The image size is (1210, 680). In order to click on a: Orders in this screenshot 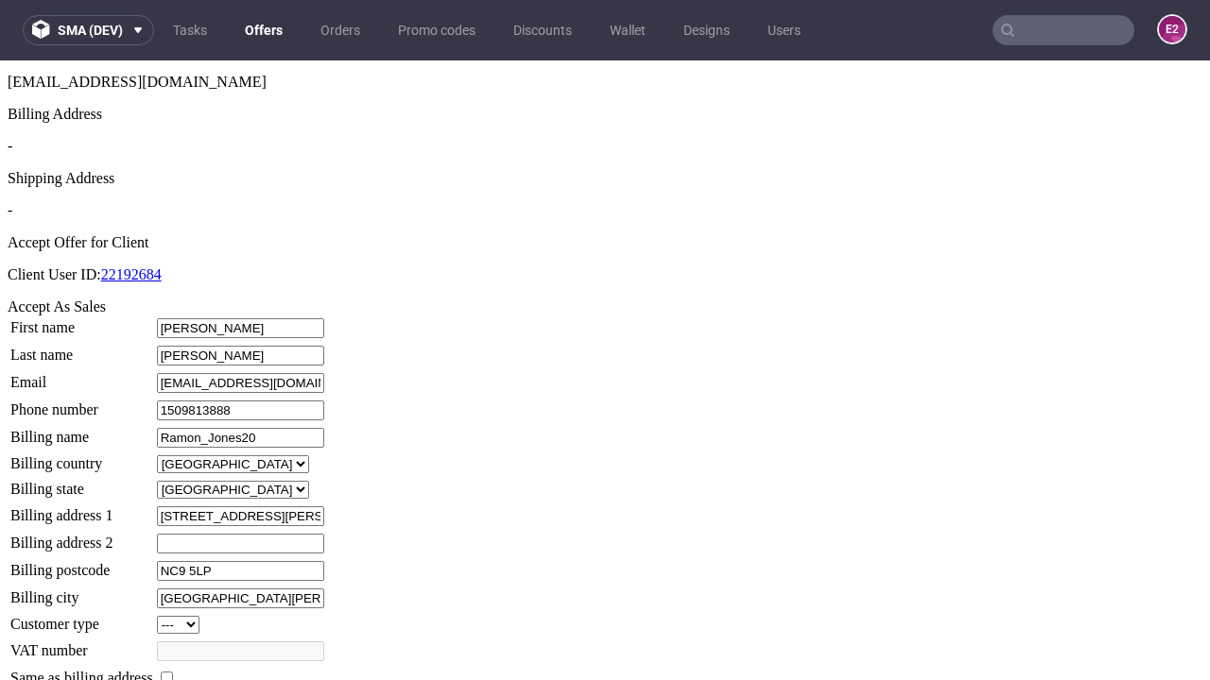, I will do `click(340, 30)`.